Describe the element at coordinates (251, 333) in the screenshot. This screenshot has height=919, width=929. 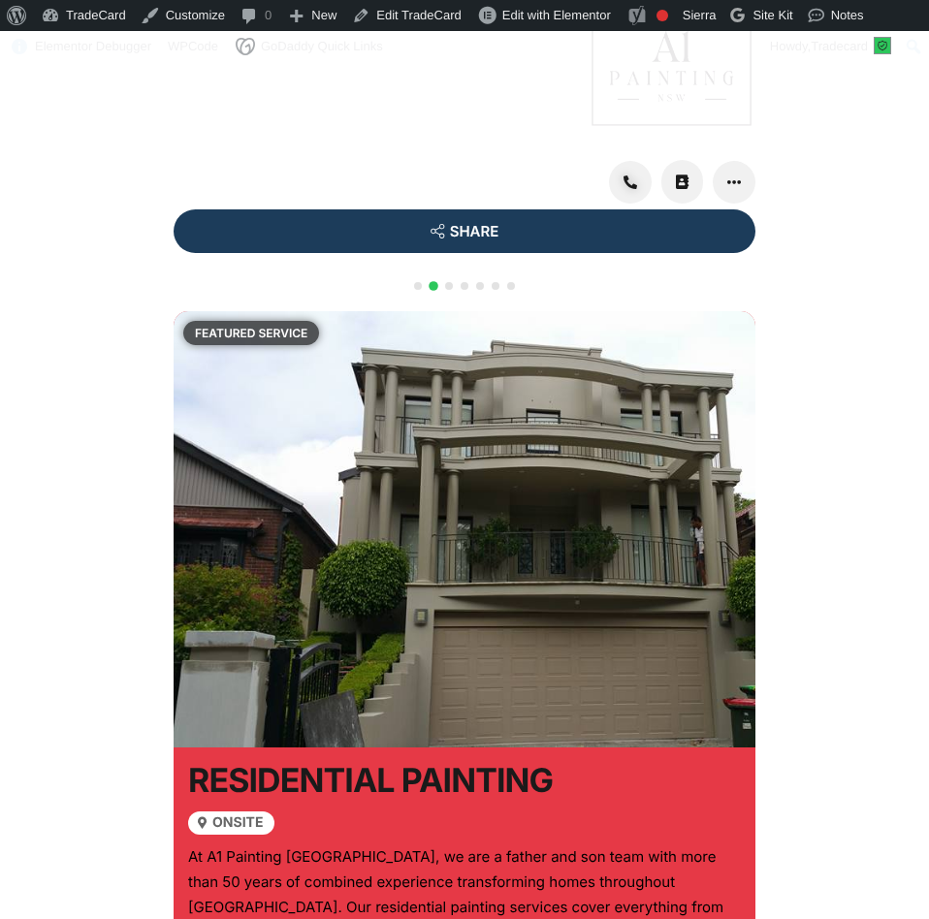
I see `p: featured service` at that location.